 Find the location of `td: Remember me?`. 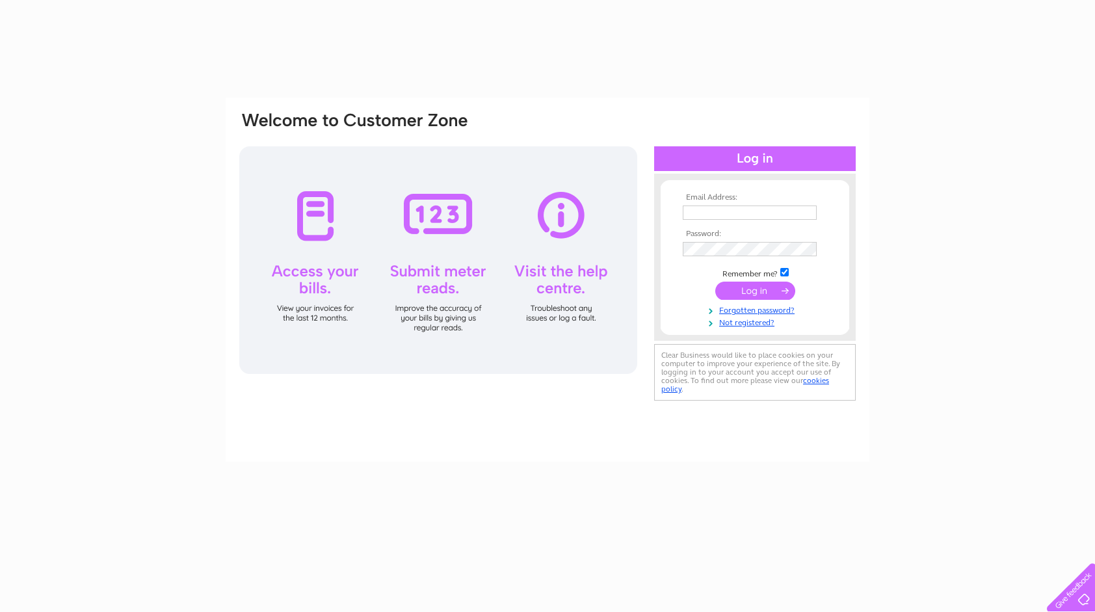

td: Remember me? is located at coordinates (755, 273).